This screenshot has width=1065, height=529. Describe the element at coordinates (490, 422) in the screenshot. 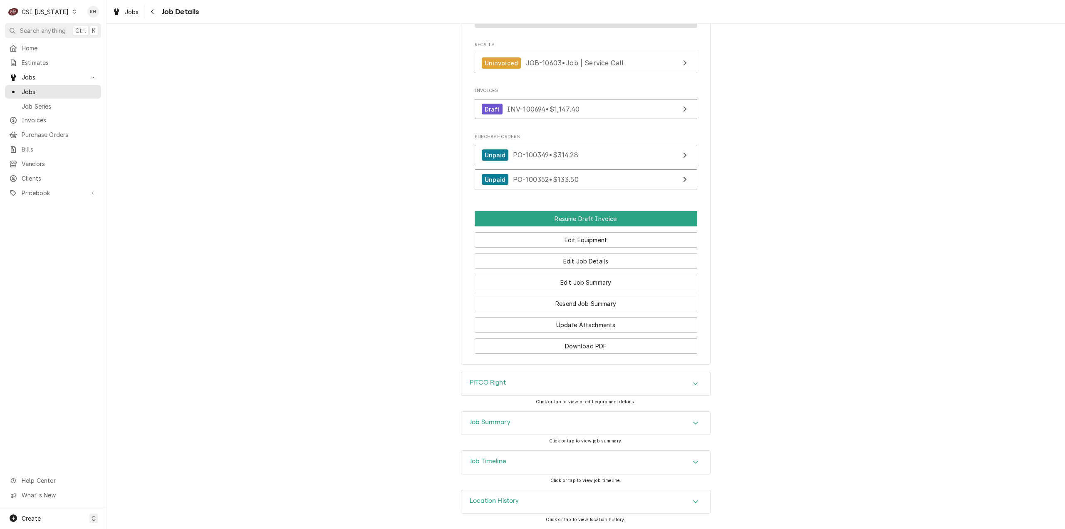

I see `h3: Job Summary` at that location.